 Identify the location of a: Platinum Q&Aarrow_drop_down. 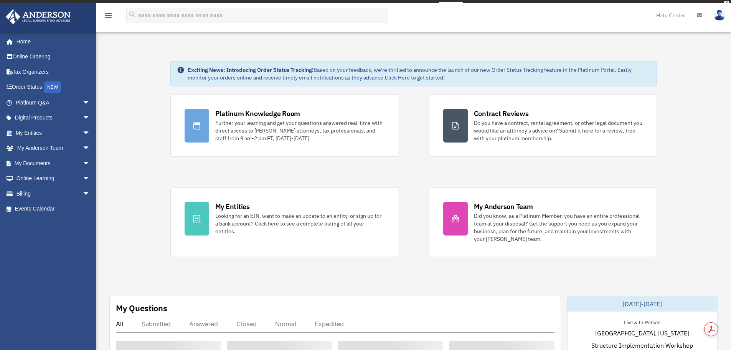
(53, 102).